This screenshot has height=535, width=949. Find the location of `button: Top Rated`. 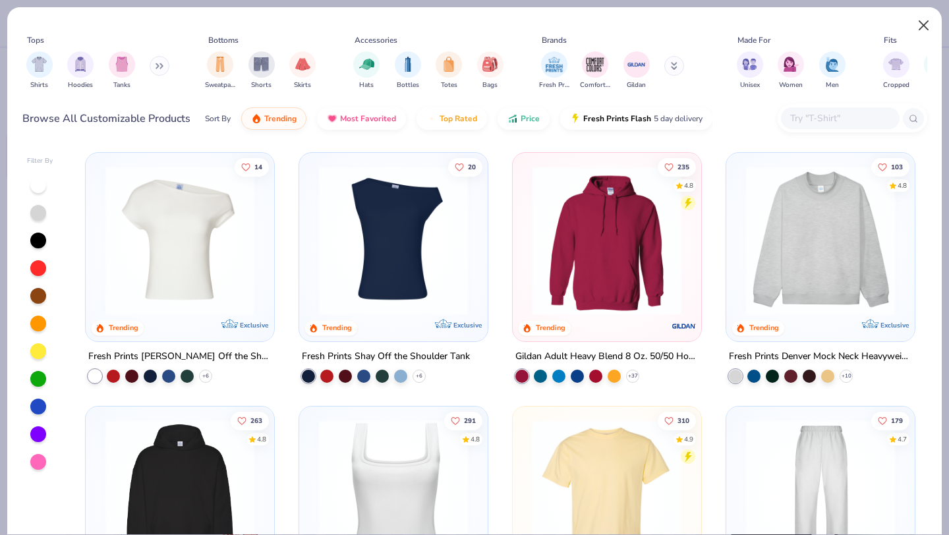

button: Top Rated is located at coordinates (452, 119).